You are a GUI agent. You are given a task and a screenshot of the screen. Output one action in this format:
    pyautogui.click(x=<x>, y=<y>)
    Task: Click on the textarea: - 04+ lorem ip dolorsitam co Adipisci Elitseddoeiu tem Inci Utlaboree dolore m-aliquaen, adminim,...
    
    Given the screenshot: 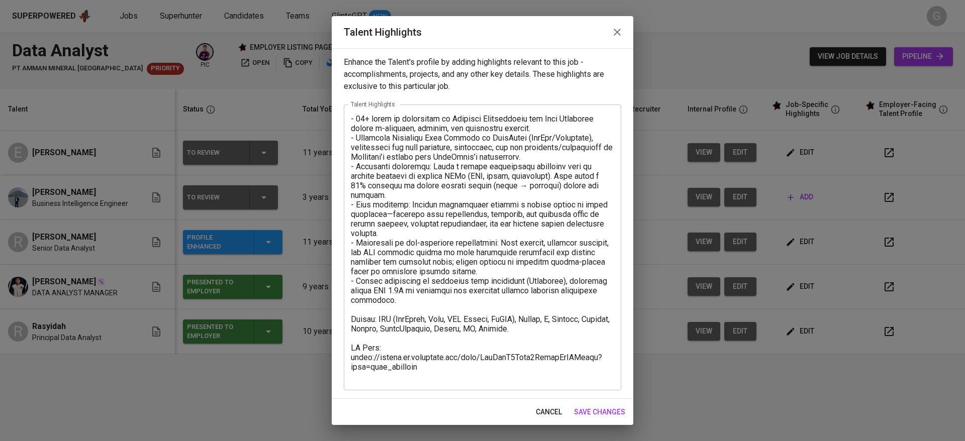 What is the action you would take?
    pyautogui.click(x=482, y=248)
    